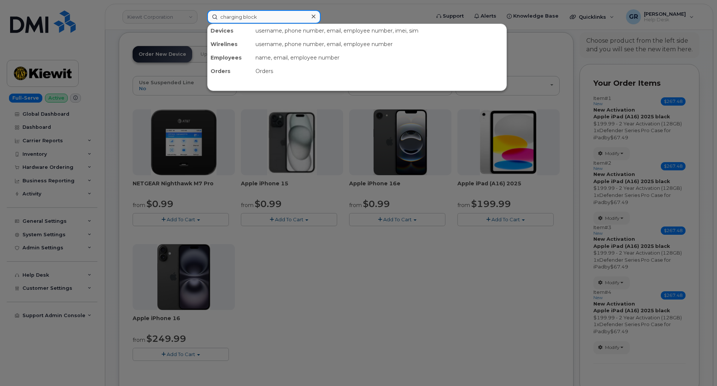 Image resolution: width=717 pixels, height=386 pixels. What do you see at coordinates (379, 58) in the screenshot?
I see `div: name, email, employee number` at bounding box center [379, 58].